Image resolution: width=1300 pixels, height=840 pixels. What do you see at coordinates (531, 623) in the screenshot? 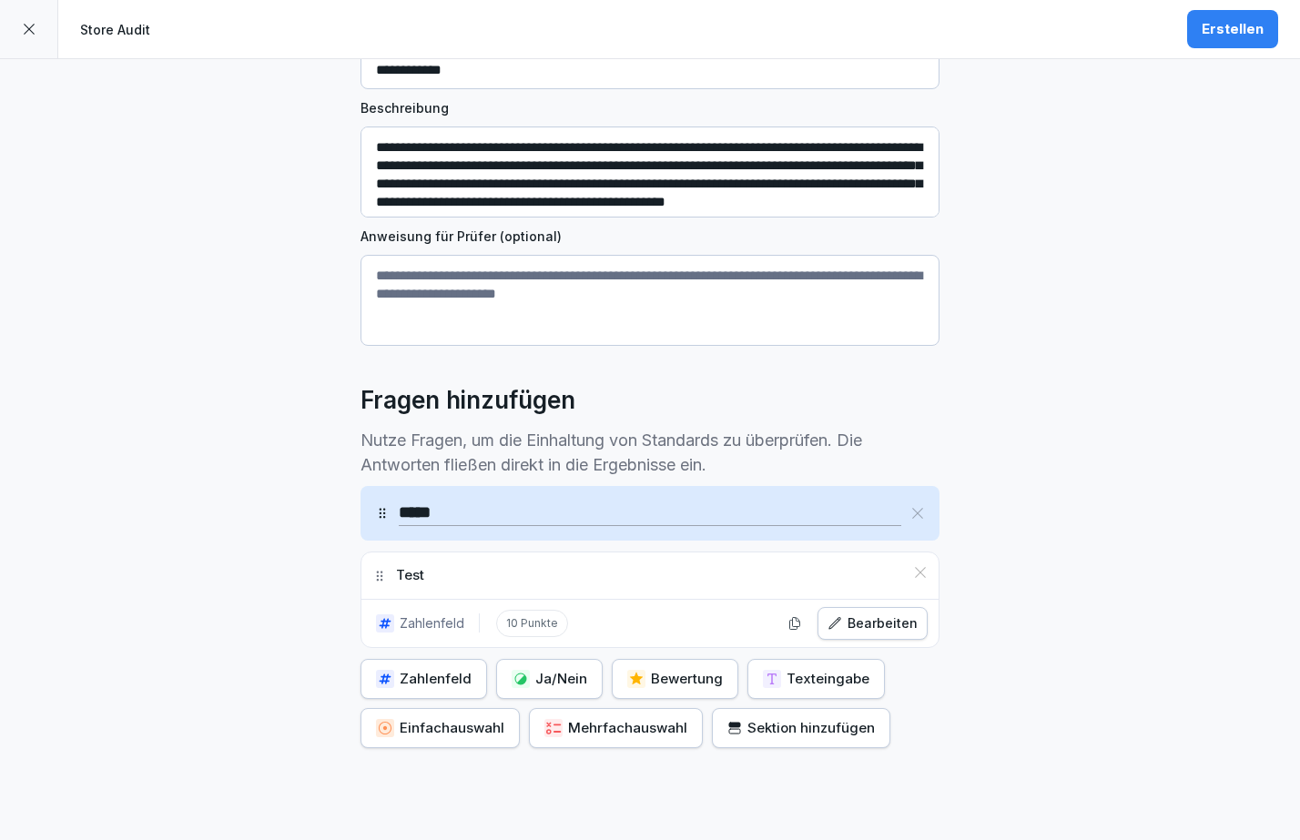
I see `p: 10 Punkte` at bounding box center [531, 623].